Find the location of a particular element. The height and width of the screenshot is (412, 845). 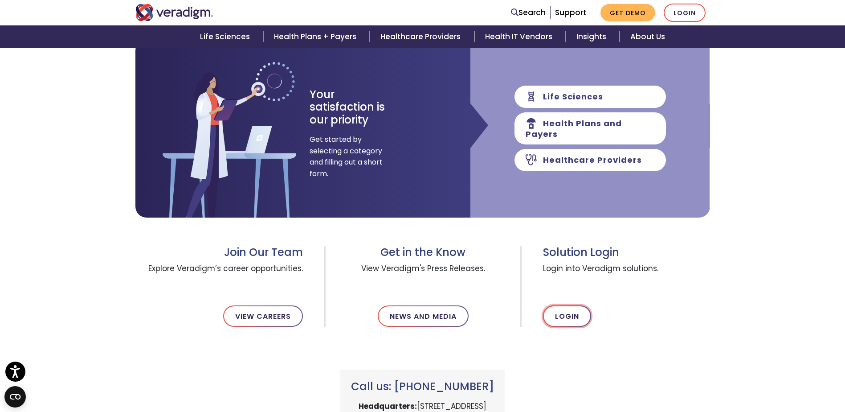

span: Get started by selecting a category and filling out a short form. is located at coordinates (346, 156).